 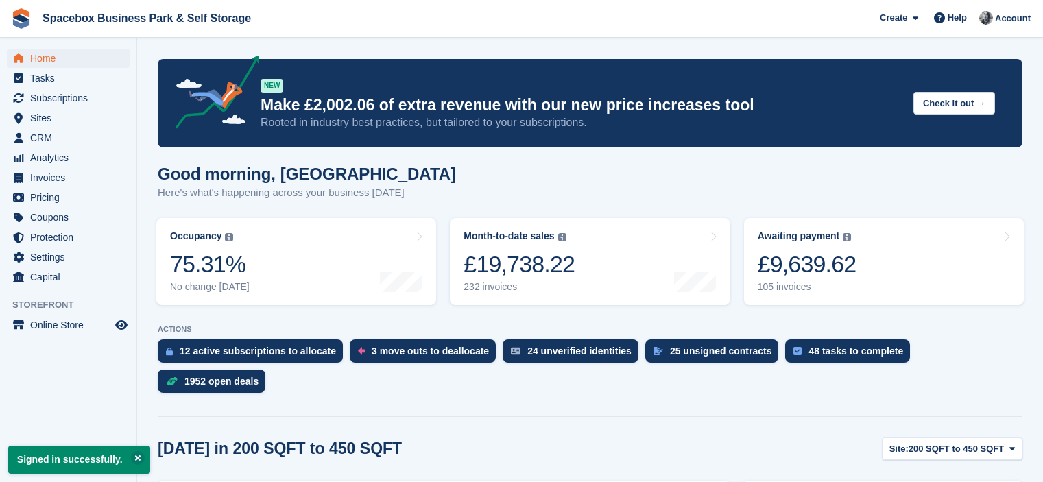 What do you see at coordinates (71, 78) in the screenshot?
I see `span: Tasks` at bounding box center [71, 78].